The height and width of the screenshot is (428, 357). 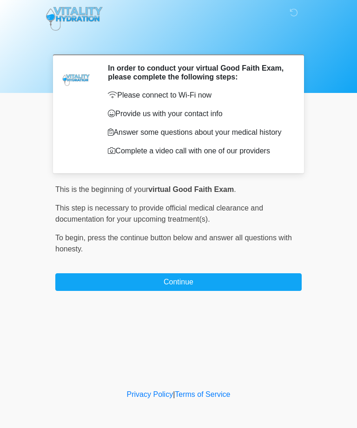 I want to click on h2: In order to conduct your virtual Good Faith Exam, please complete the following steps:, so click(x=198, y=72).